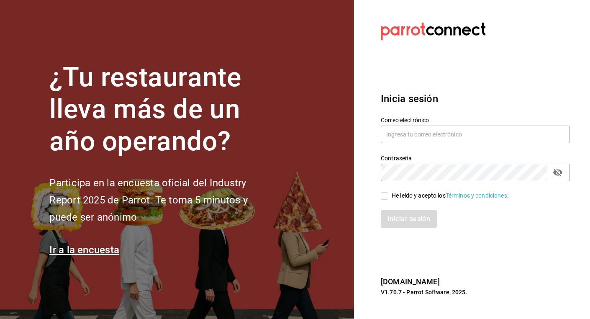 The height and width of the screenshot is (319, 590). Describe the element at coordinates (450, 195) in the screenshot. I see `div: He leído y acepto los` at that location.